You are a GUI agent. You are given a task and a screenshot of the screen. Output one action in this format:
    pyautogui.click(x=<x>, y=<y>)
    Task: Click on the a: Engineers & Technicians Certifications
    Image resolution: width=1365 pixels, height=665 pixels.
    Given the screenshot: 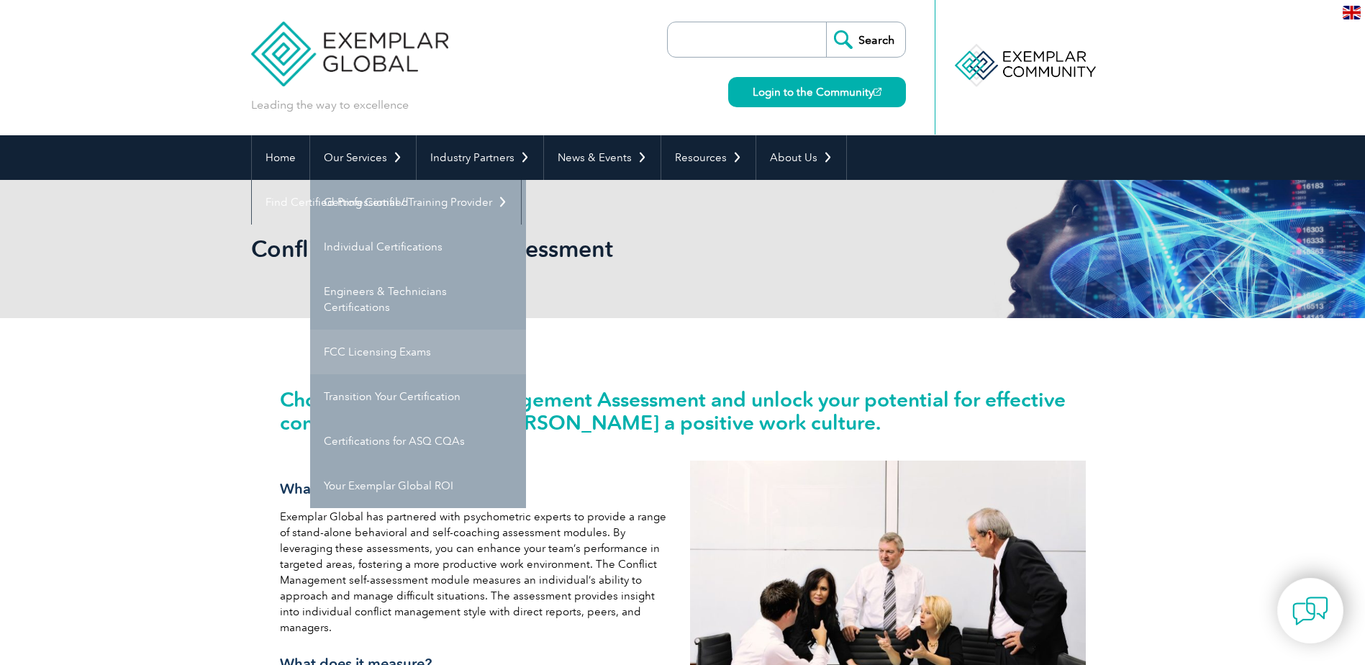 What is the action you would take?
    pyautogui.click(x=418, y=299)
    